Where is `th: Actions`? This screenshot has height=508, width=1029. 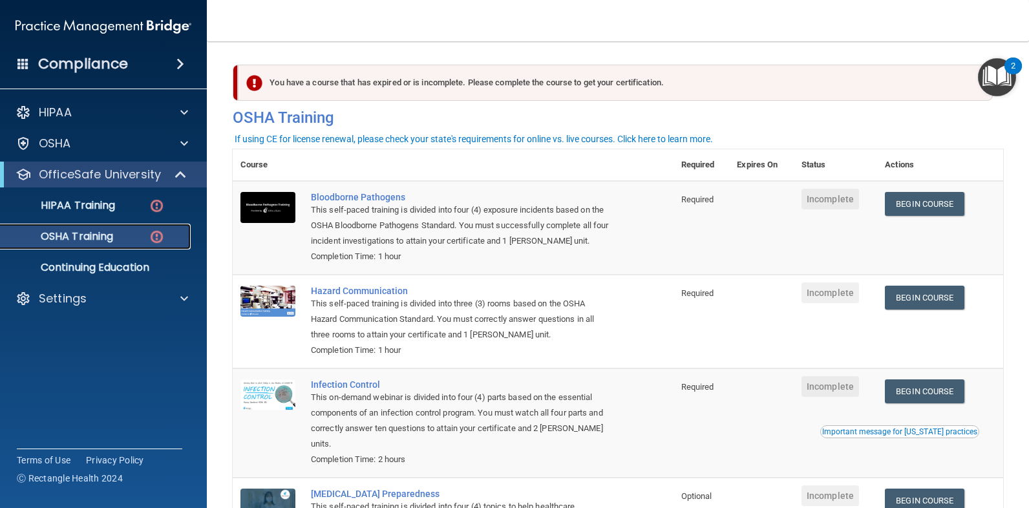
th: Actions is located at coordinates (940, 165).